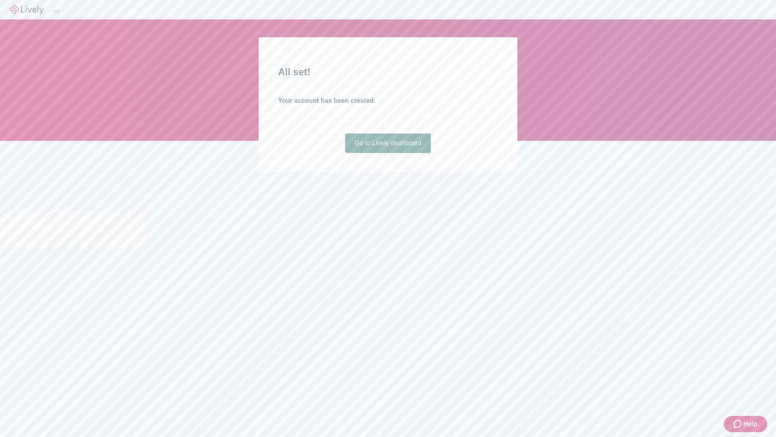  I want to click on a: Go to Lively dashboard, so click(388, 143).